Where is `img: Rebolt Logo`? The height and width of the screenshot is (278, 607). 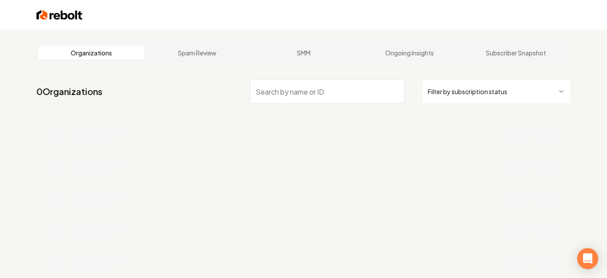 img: Rebolt Logo is located at coordinates (59, 15).